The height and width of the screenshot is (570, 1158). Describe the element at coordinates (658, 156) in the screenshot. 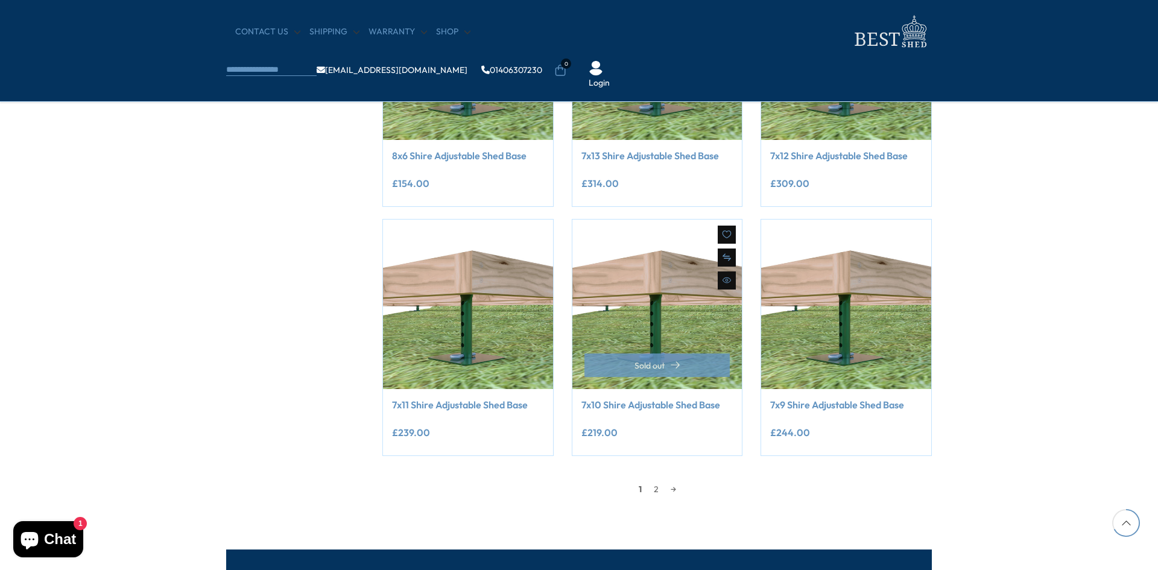

I see `a: 7x13 Shire Adjustable Shed Base` at that location.